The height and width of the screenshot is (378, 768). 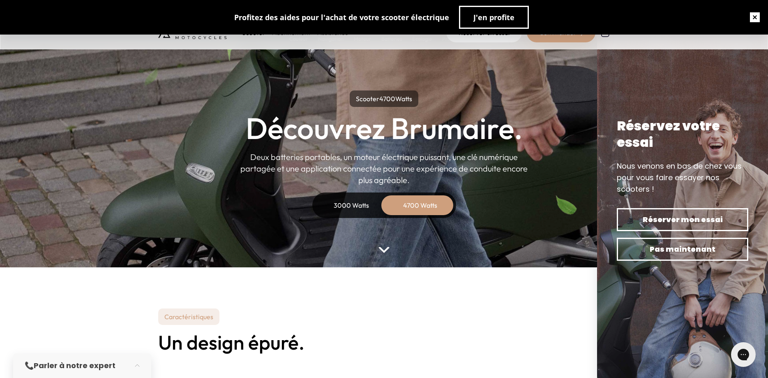 What do you see at coordinates (189, 317) in the screenshot?
I see `p: Caractéristiques` at bounding box center [189, 317].